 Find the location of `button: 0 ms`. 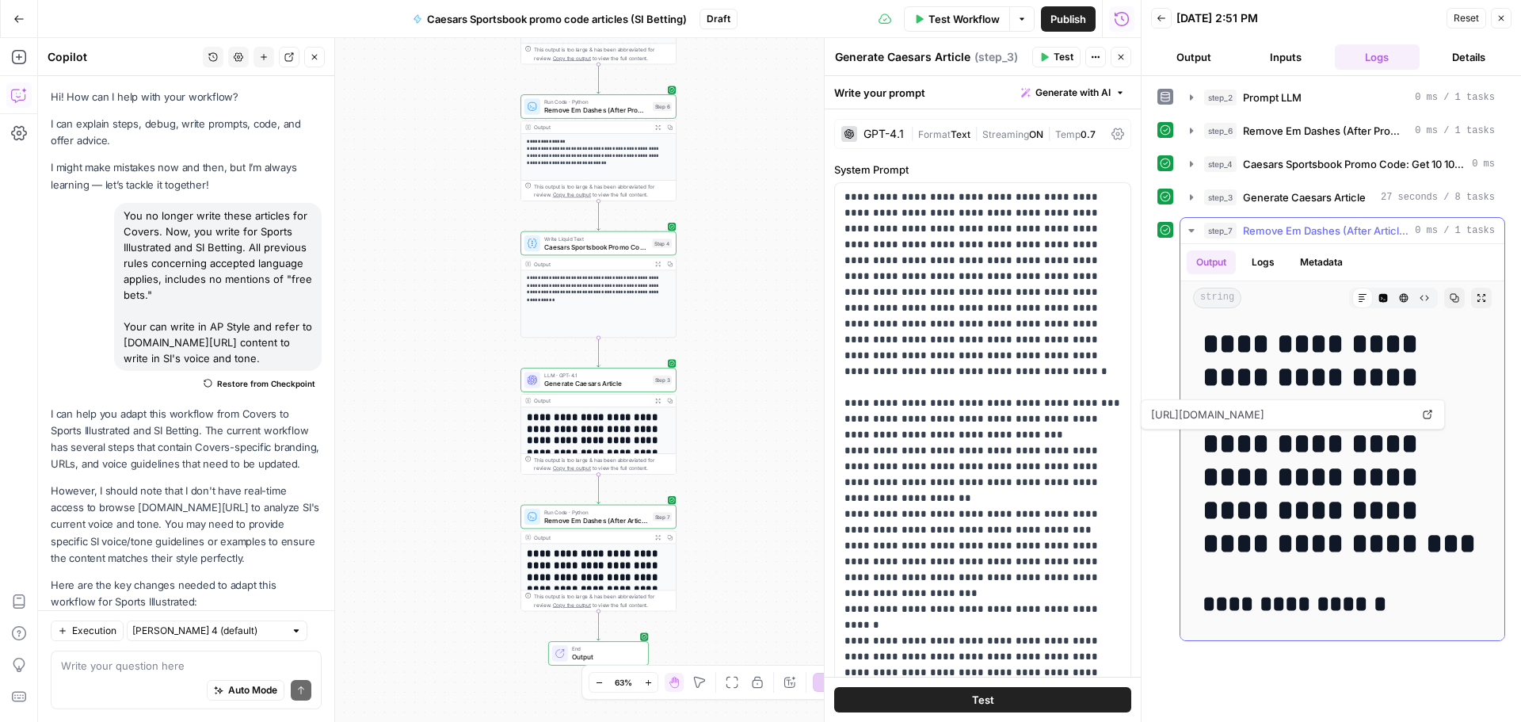

button: 0 ms is located at coordinates (1342, 164).